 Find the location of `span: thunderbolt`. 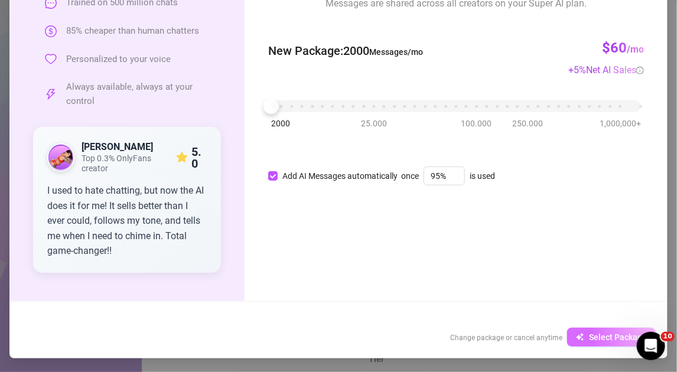

span: thunderbolt is located at coordinates (51, 95).